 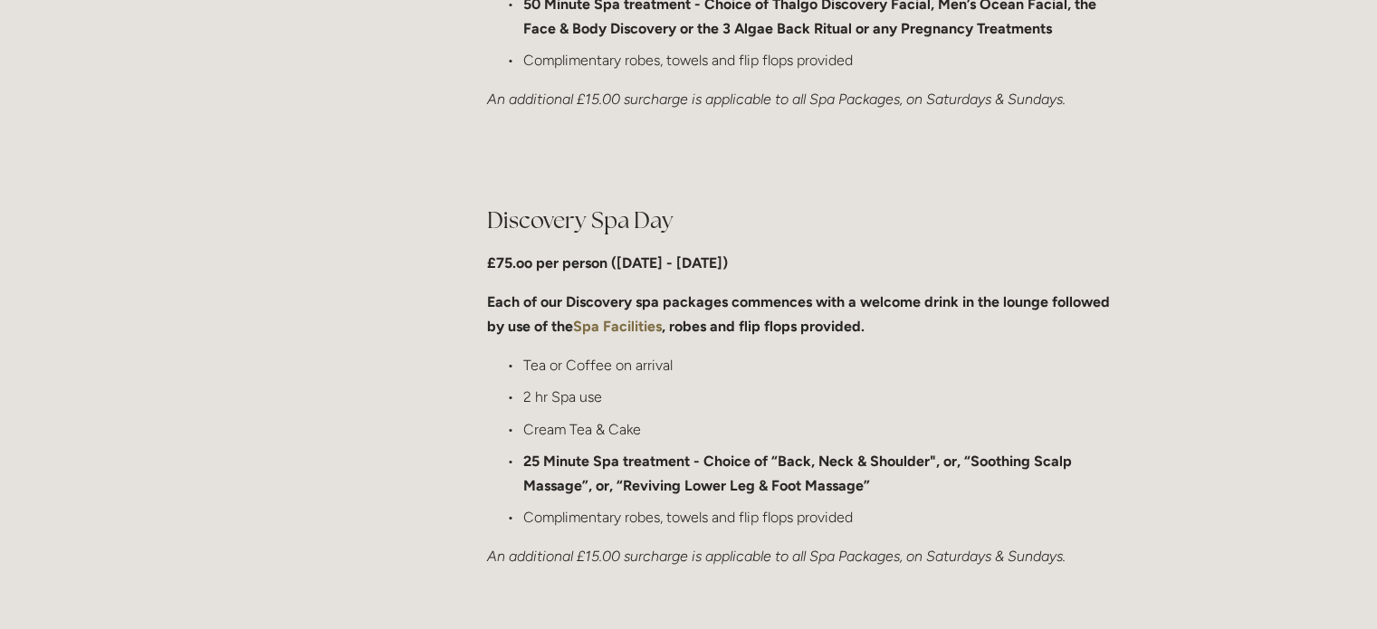 What do you see at coordinates (800, 314) in the screenshot?
I see `strong: Each of our Discovery spa packages commences with a welcome drink in the lounge followed by use o...` at bounding box center [800, 314].